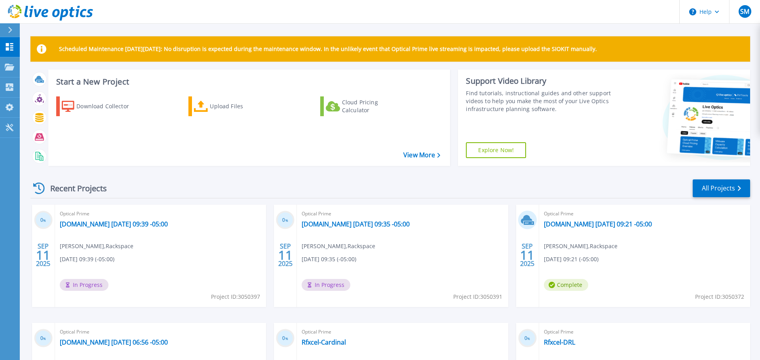 This screenshot has width=760, height=360. Describe the element at coordinates (559, 343) in the screenshot. I see `a: Rfxcel-DRL` at that location.